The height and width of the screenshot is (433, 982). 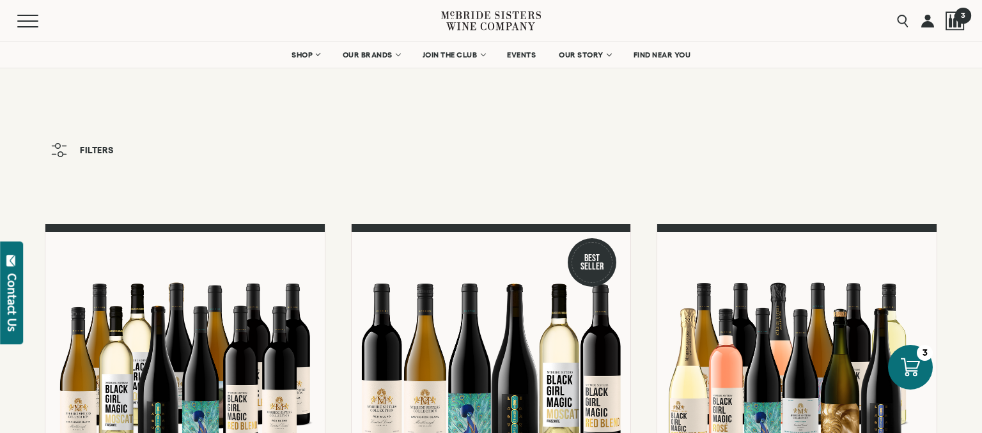 I want to click on span: SHOP, so click(x=302, y=55).